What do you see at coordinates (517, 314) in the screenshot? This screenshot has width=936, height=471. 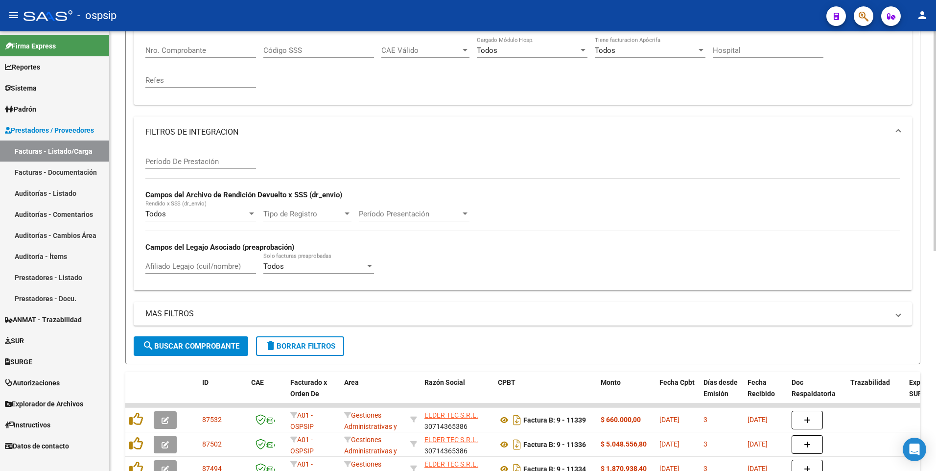 I see `mat-panel-title: MAS FILTROS` at bounding box center [517, 314].